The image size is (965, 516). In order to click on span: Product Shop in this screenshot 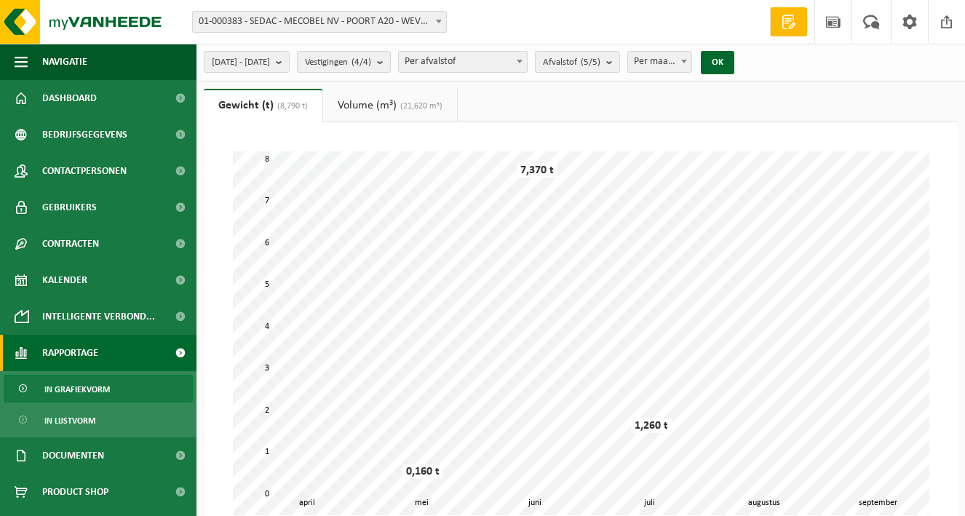, I will do `click(75, 492)`.